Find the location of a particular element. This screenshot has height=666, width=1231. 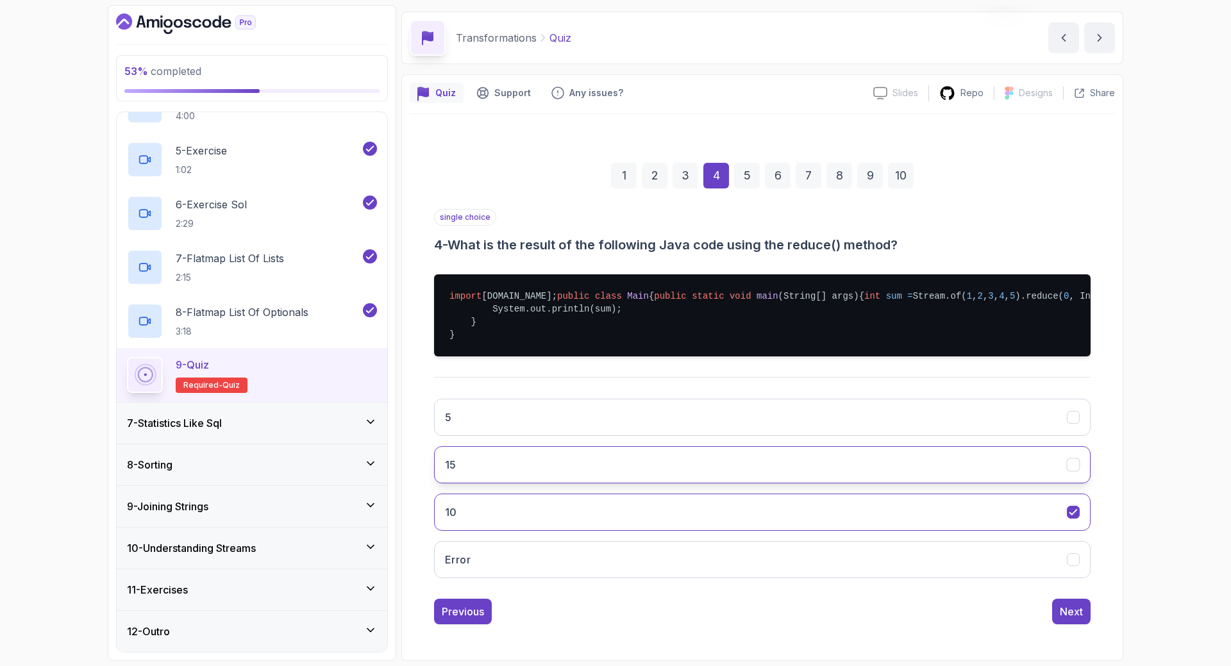

a: Dashboard is located at coordinates (201, 24).